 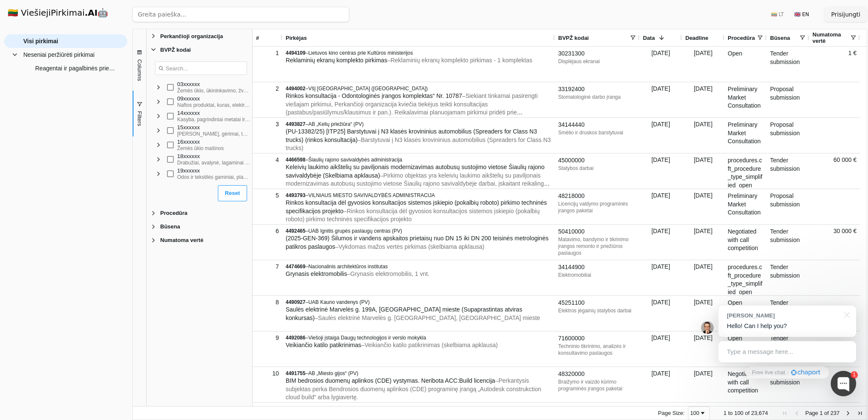 I want to click on div: Displėjaus ekranai, so click(x=597, y=61).